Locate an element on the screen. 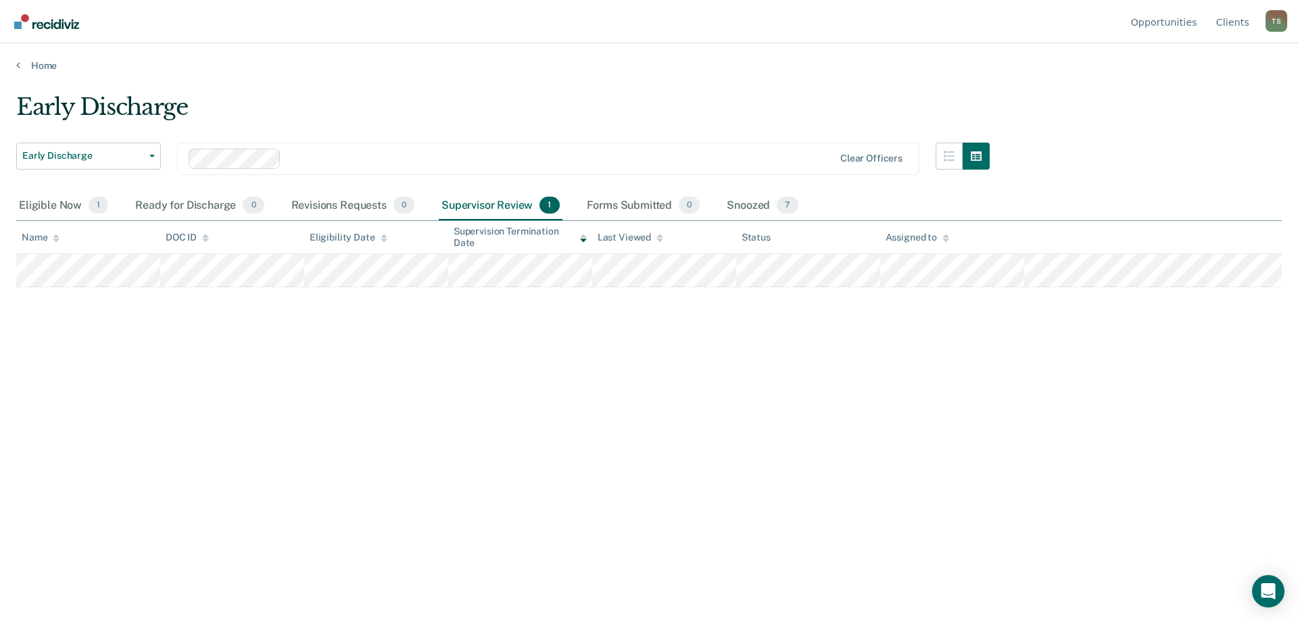  button: Early Discharge is located at coordinates (89, 156).